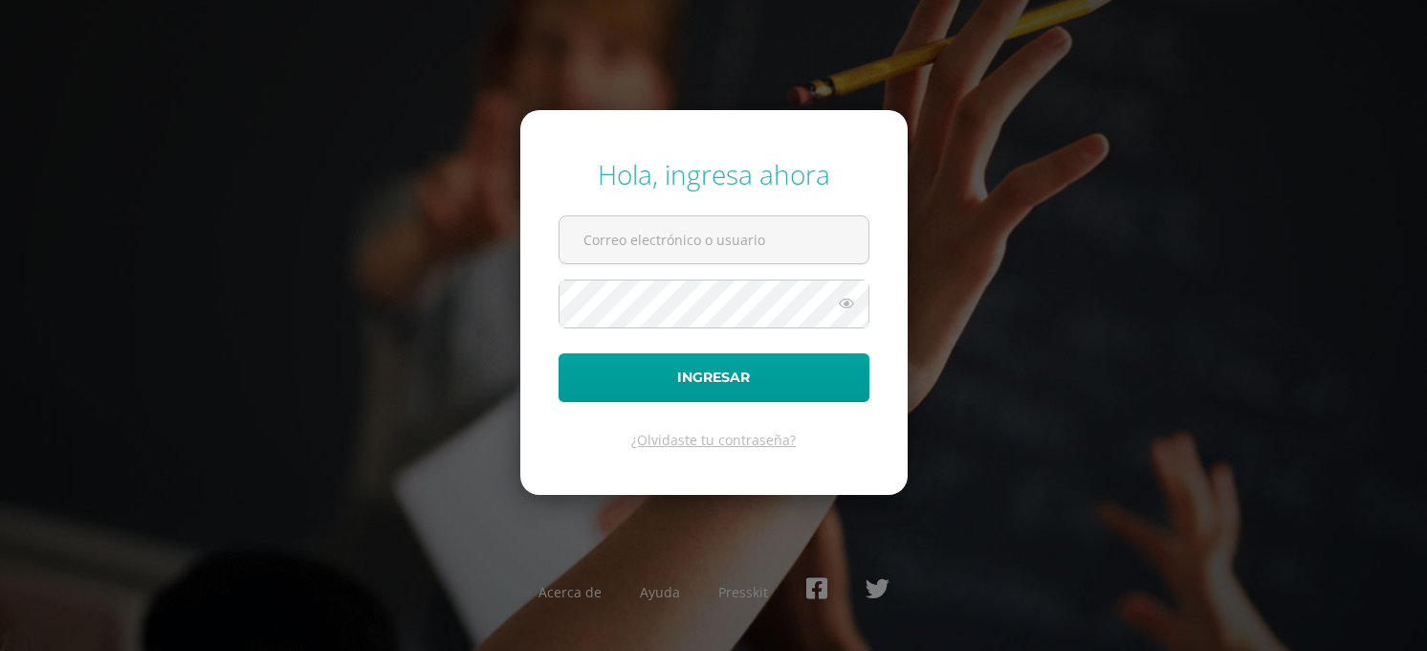 The image size is (1427, 651). What do you see at coordinates (570, 591) in the screenshot?
I see `a: Acerca de` at bounding box center [570, 591].